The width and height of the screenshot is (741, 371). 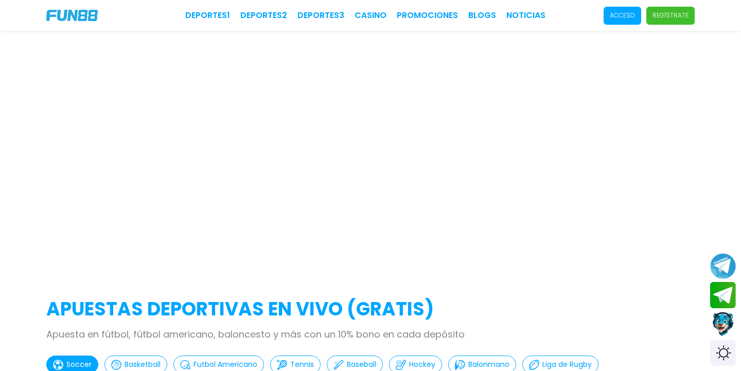 What do you see at coordinates (567, 364) in the screenshot?
I see `p: Liga de Rugby` at bounding box center [567, 364].